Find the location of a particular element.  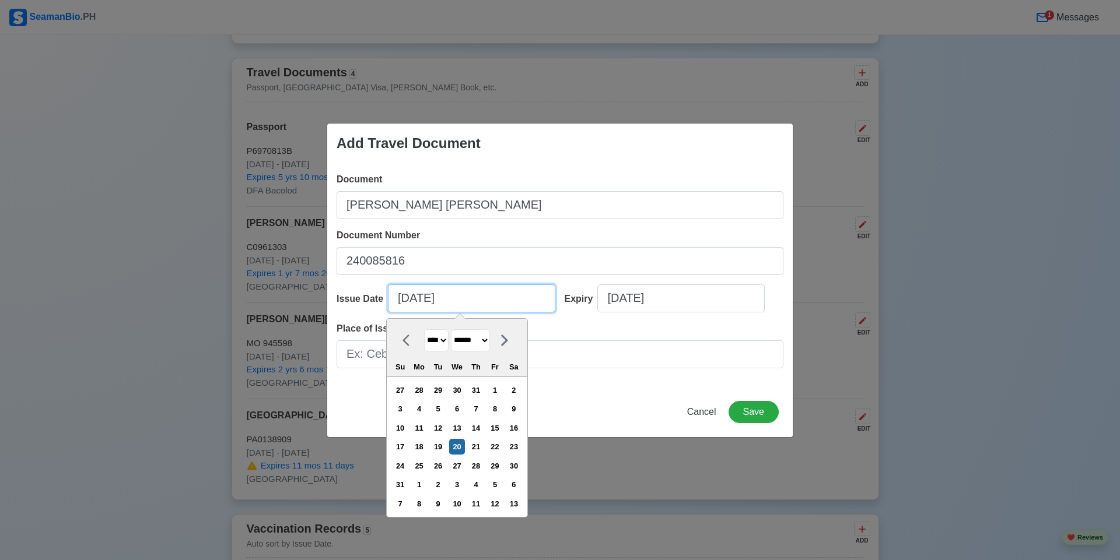

div: Choose Sunday, August 24th, 2025 is located at coordinates (400, 466).